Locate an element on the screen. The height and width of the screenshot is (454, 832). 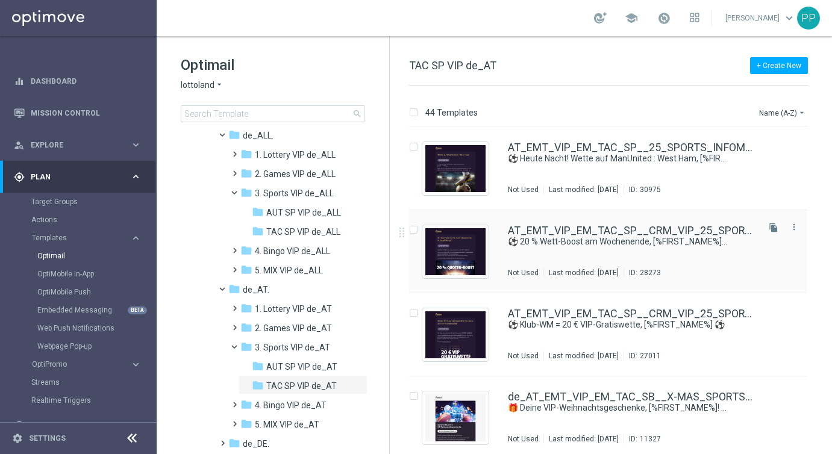
span: school is located at coordinates (631, 18).